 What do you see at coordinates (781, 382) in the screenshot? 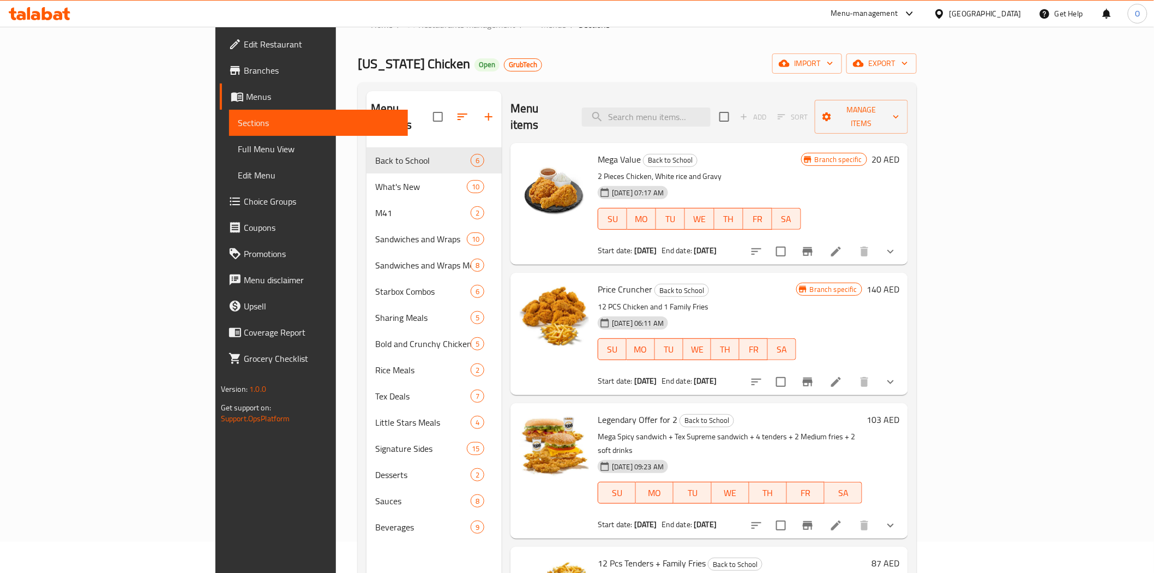
I see `span: Select to update` at bounding box center [781, 382].